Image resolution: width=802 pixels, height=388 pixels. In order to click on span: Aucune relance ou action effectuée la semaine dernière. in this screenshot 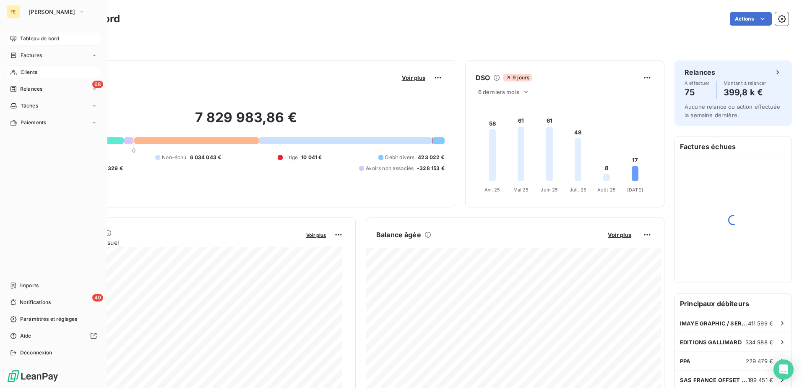, I will do `click(732, 111)`.